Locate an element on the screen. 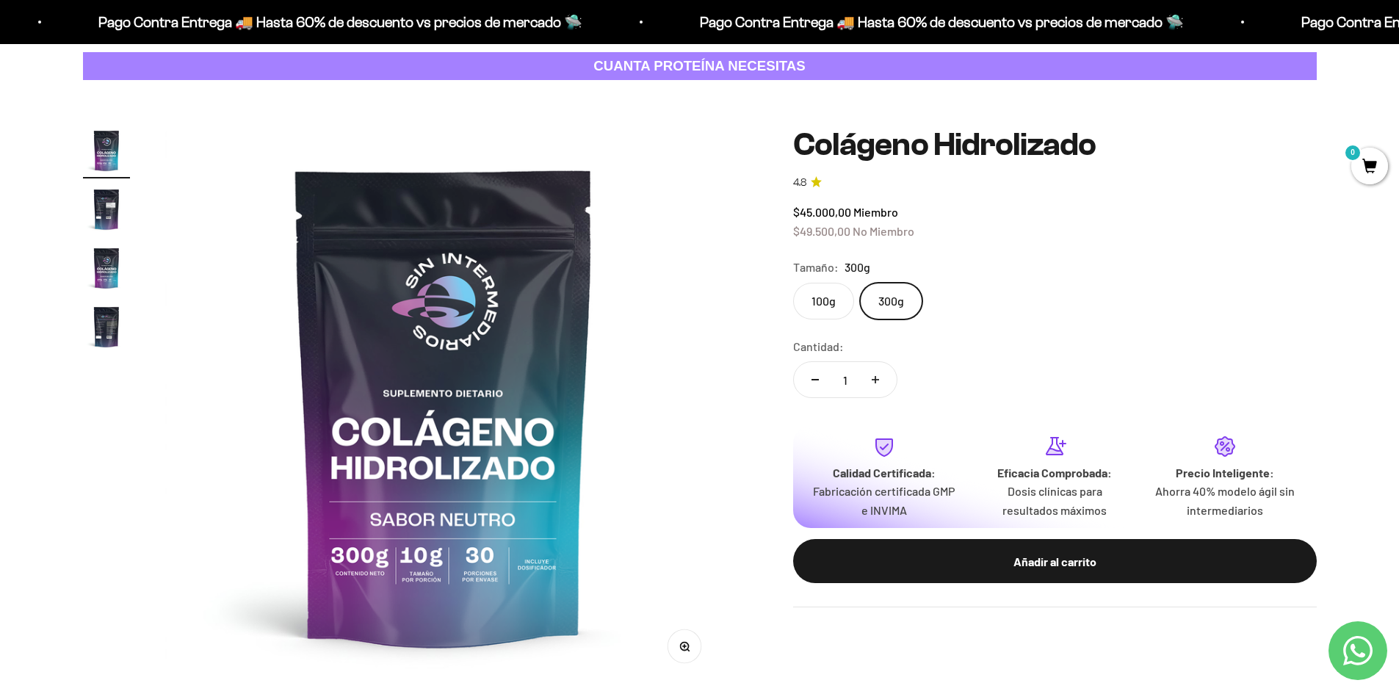 The width and height of the screenshot is (1399, 694). strong: CUANTA PROTEÍNA NECESITAS is located at coordinates (699, 65).